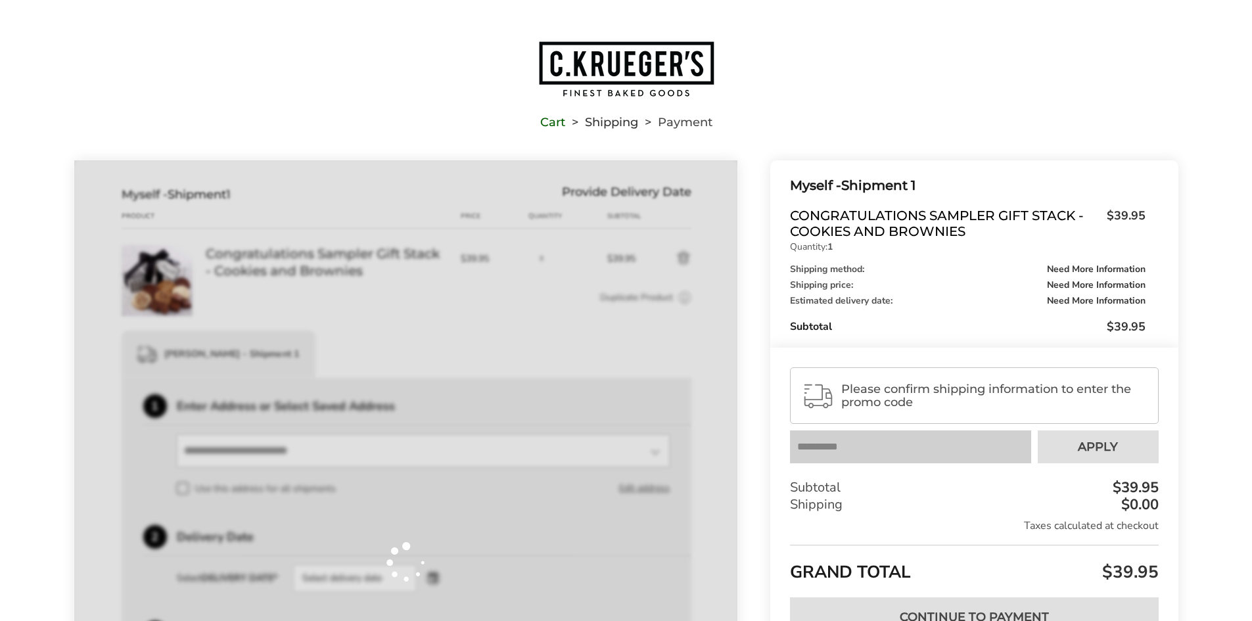  I want to click on span: Please confirm shipping information to enter the promo code, so click(994, 396).